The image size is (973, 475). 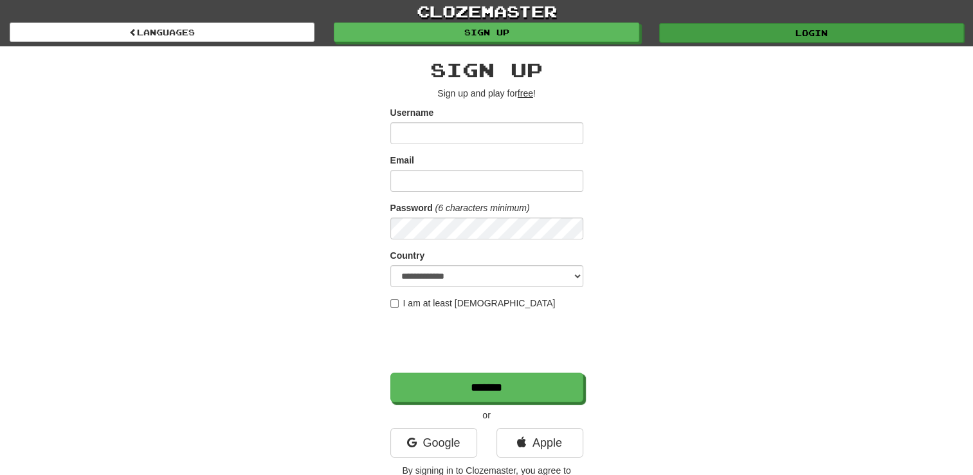 What do you see at coordinates (487, 93) in the screenshot?
I see `p: Sign up and play for !` at bounding box center [487, 93].